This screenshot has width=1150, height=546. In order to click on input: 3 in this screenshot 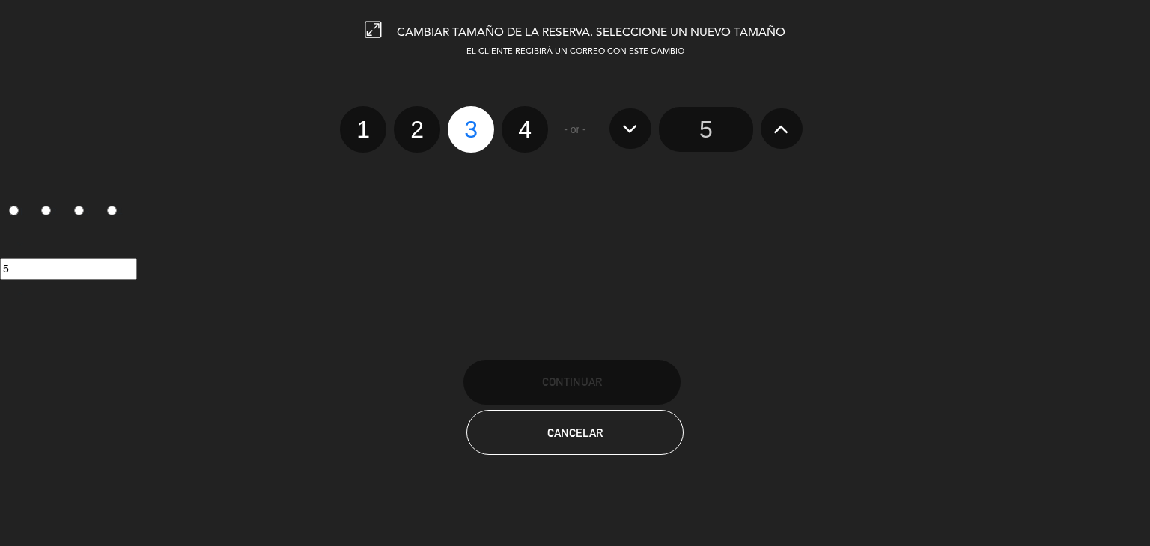, I will do `click(79, 210)`.